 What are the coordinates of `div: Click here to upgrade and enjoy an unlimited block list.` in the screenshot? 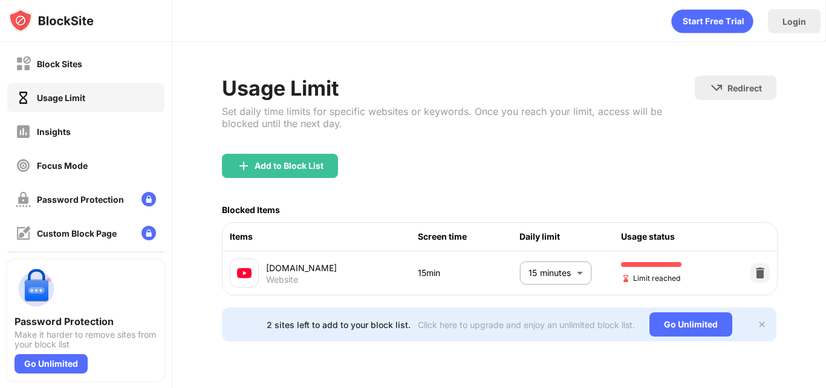 It's located at (526, 324).